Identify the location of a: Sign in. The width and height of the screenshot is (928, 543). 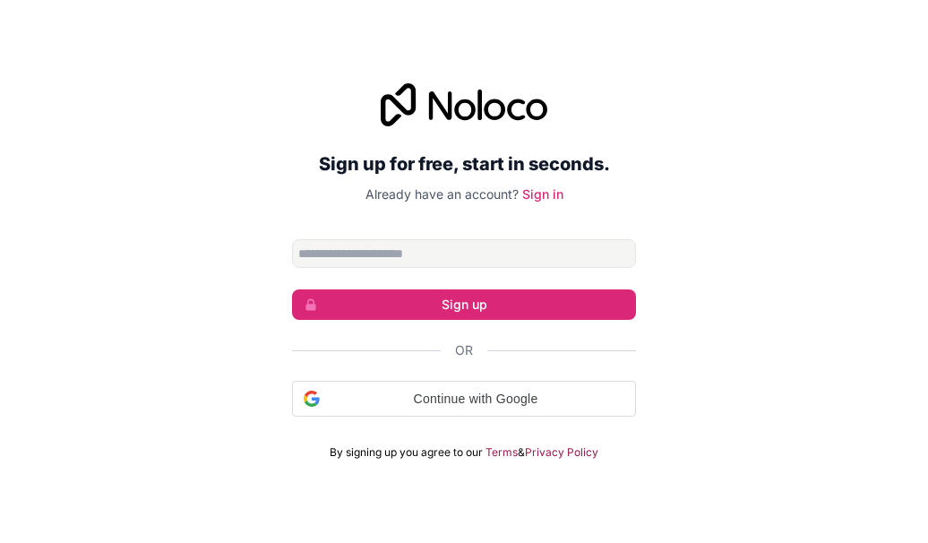
(543, 193).